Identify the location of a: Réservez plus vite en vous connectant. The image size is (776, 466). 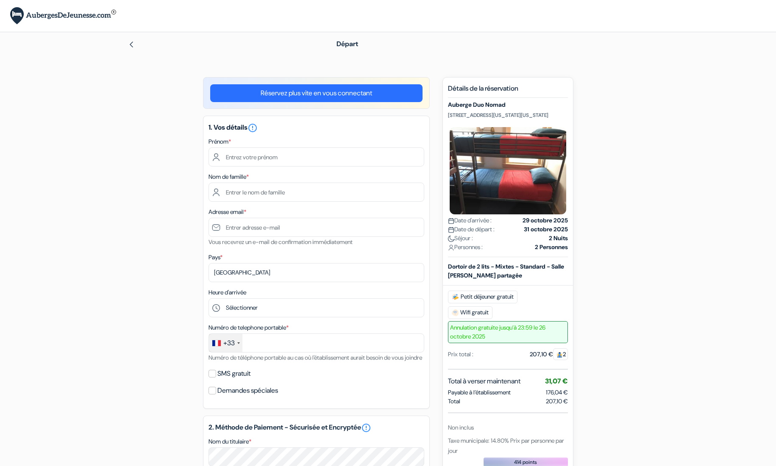
(316, 93).